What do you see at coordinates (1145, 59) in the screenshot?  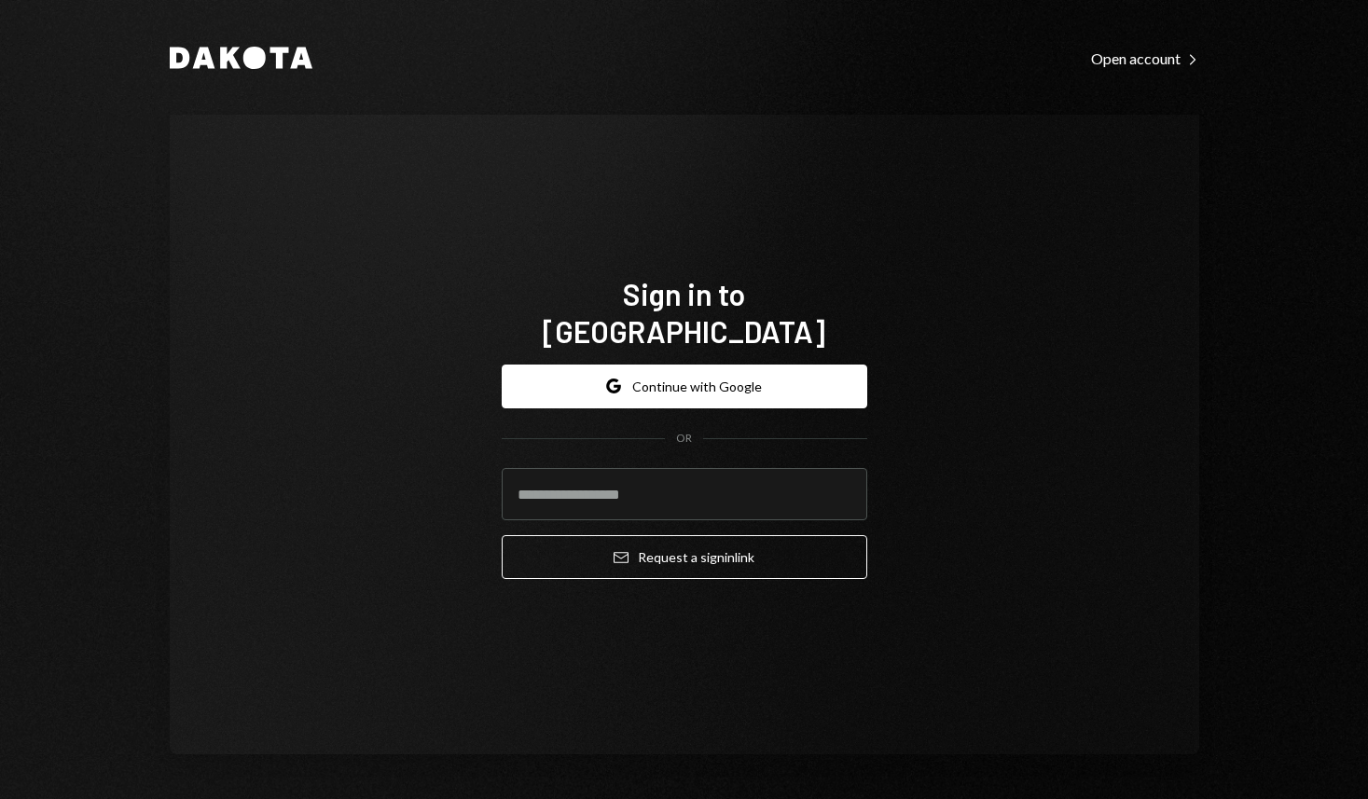 I see `div: Open account` at bounding box center [1145, 59].